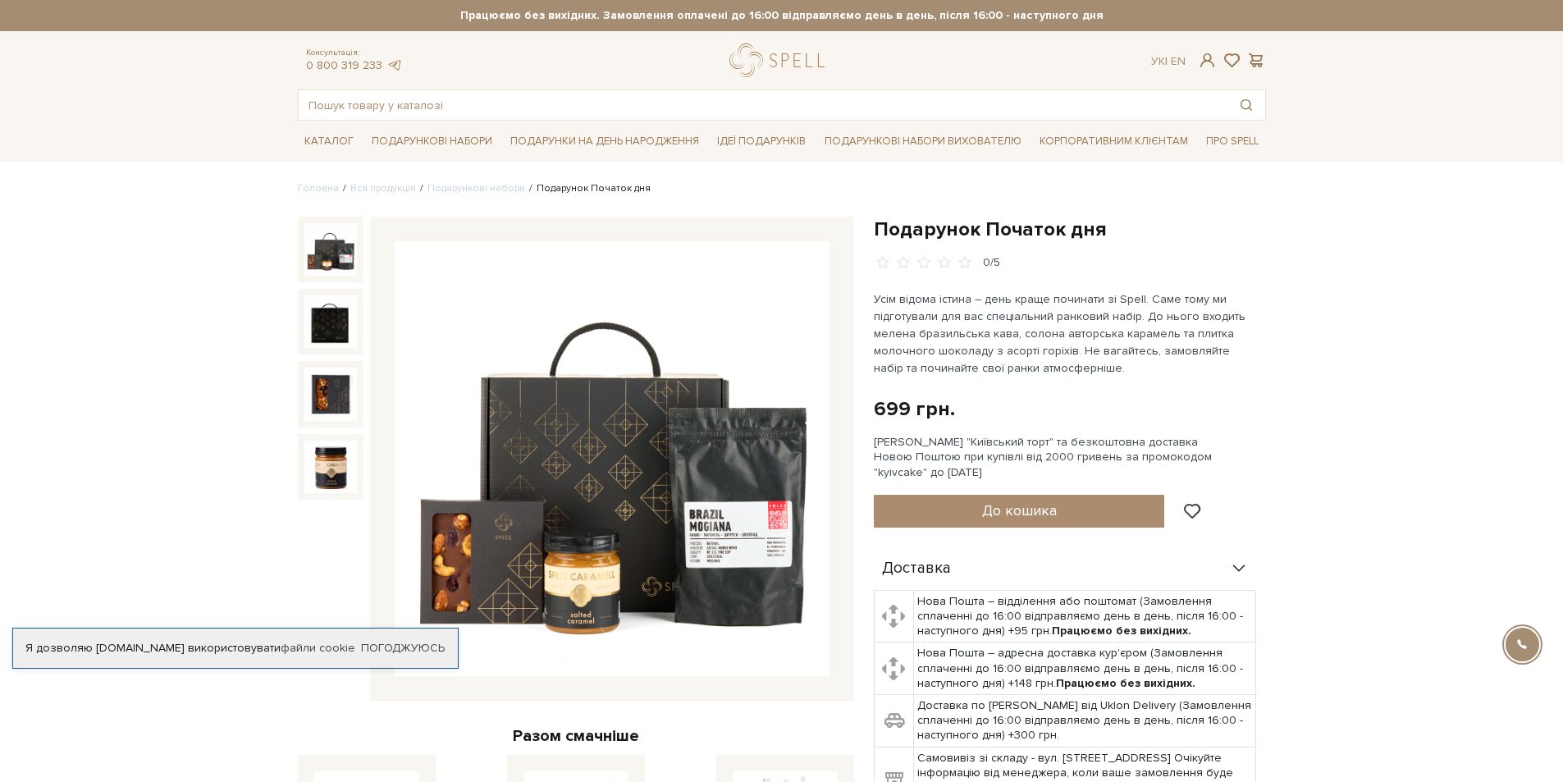  Describe the element at coordinates (605, 141) in the screenshot. I see `a: Подарунки на День народження` at that location.